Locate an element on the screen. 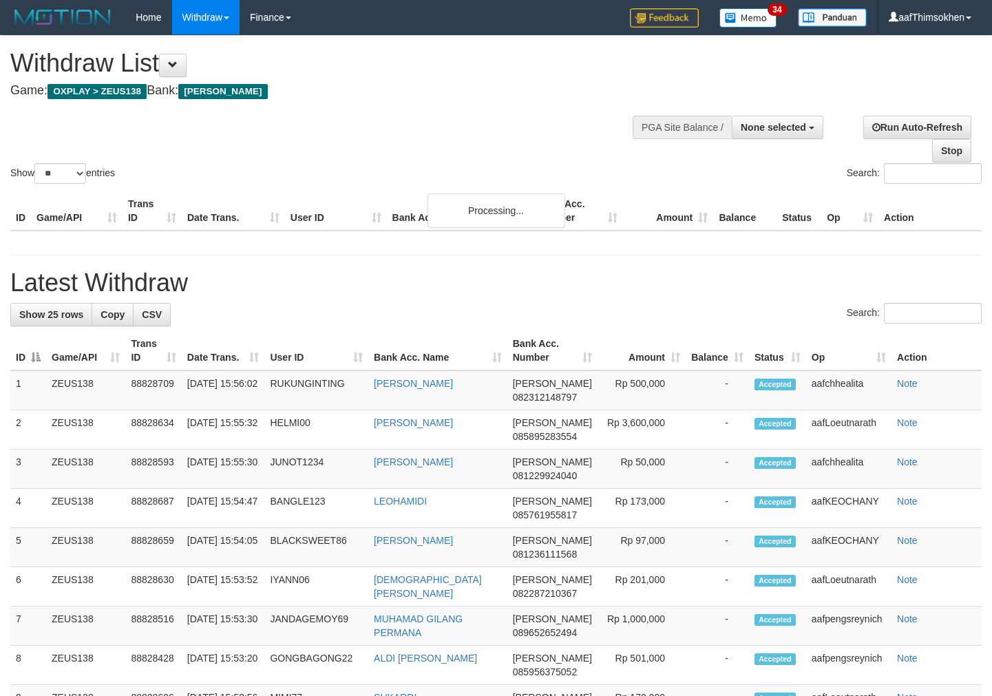 The image size is (992, 696). td: 88828709 is located at coordinates (153, 390).